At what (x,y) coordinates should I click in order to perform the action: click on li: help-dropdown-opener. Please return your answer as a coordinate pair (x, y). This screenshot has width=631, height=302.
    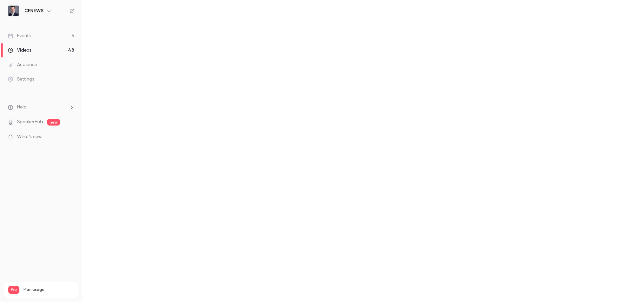
    Looking at the image, I should click on (41, 107).